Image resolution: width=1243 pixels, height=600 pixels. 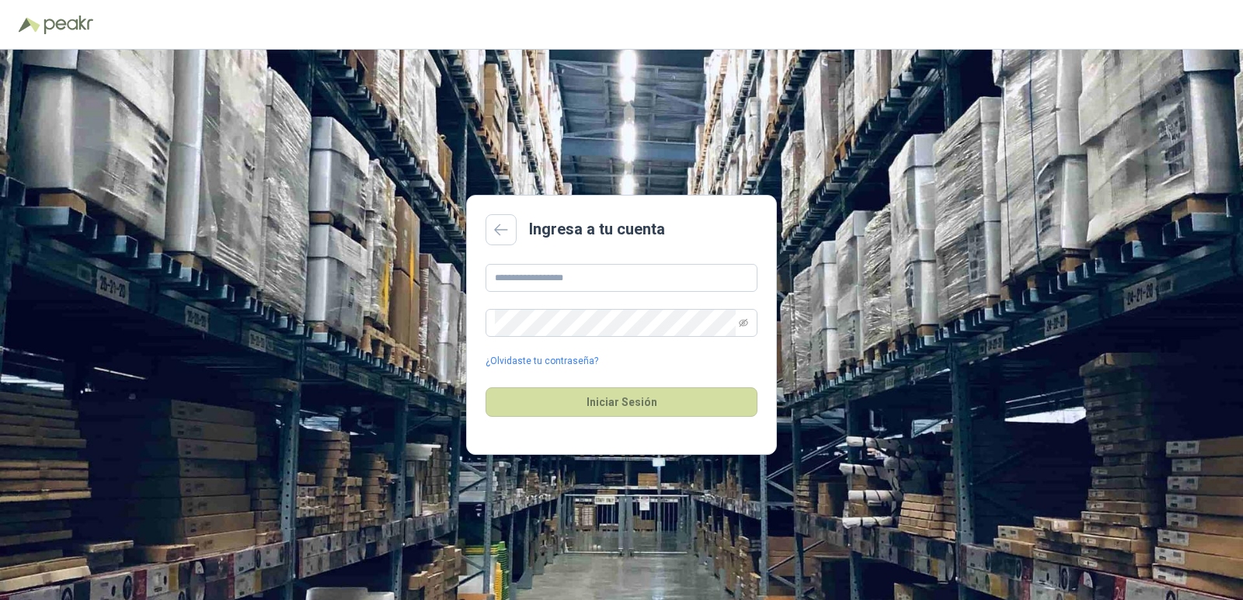 I want to click on button: Iniciar Sesión, so click(x=621, y=402).